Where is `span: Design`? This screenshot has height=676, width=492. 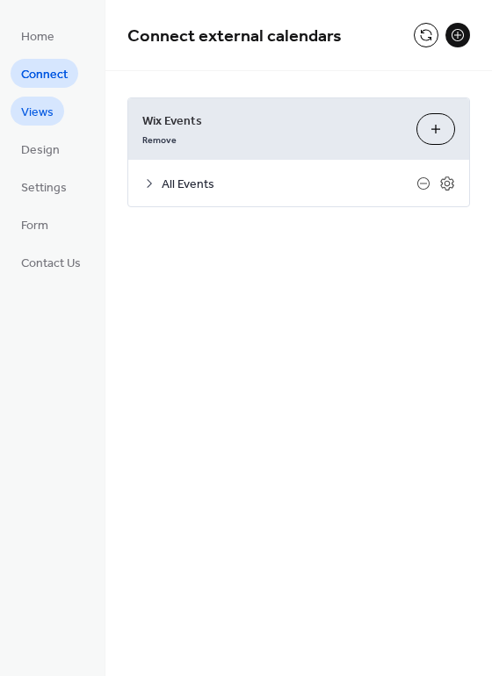
span: Design is located at coordinates (40, 150).